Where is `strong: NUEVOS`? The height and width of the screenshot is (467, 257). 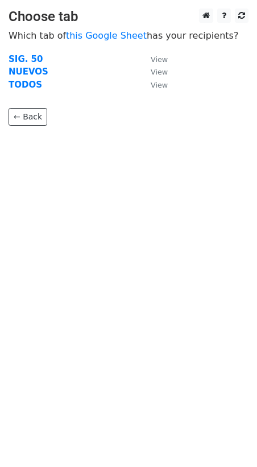 strong: NUEVOS is located at coordinates (28, 72).